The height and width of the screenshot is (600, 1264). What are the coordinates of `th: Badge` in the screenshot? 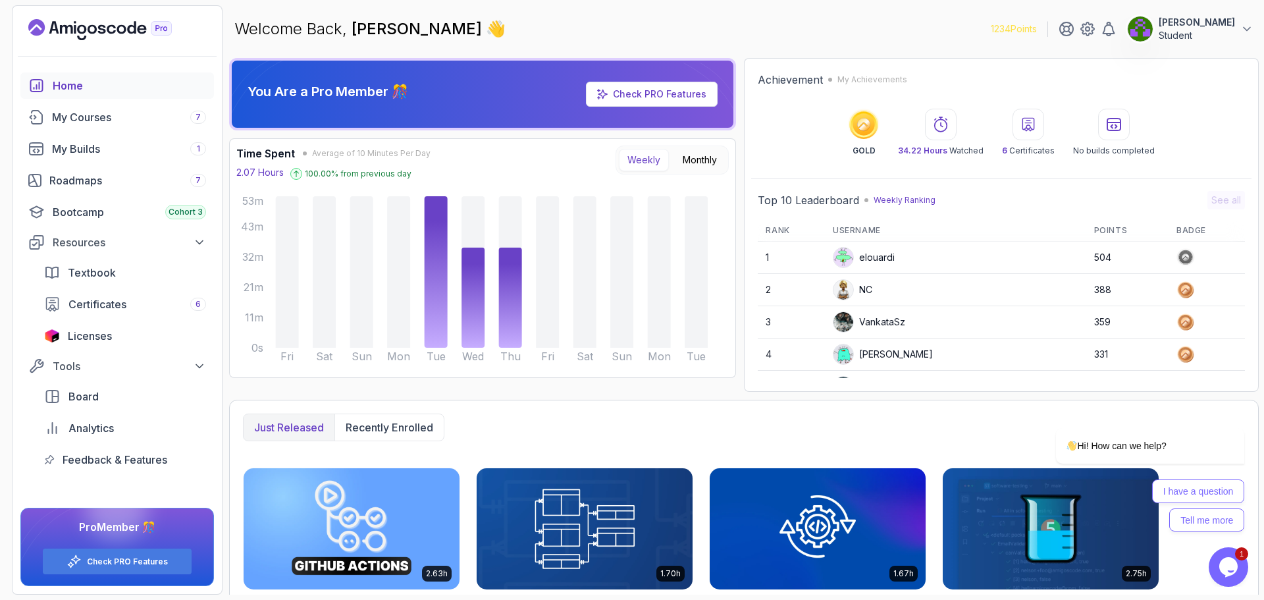 It's located at (1206, 230).